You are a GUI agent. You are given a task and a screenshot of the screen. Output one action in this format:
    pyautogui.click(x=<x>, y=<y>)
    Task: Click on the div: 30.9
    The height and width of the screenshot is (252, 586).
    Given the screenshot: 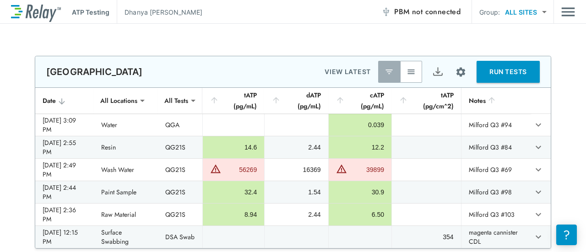 What is the action you would take?
    pyautogui.click(x=360, y=192)
    